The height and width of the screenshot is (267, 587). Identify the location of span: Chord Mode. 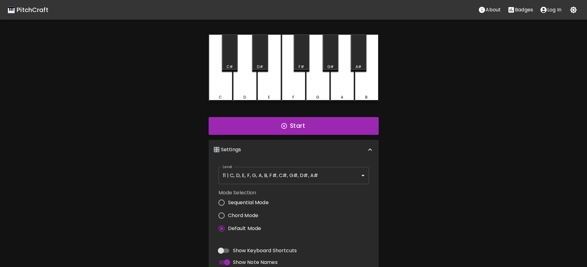
(243, 216).